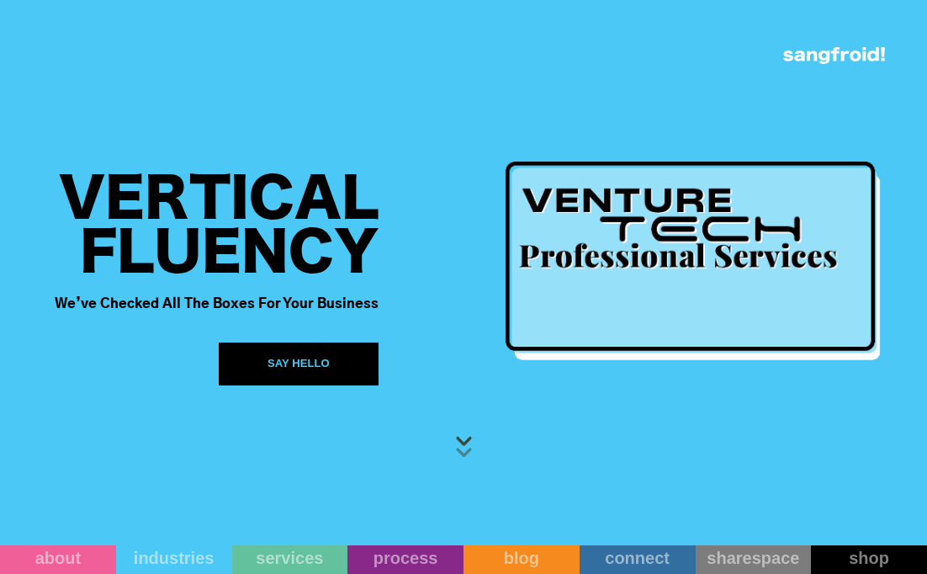 This screenshot has height=574, width=927. I want to click on a: blog, so click(522, 560).